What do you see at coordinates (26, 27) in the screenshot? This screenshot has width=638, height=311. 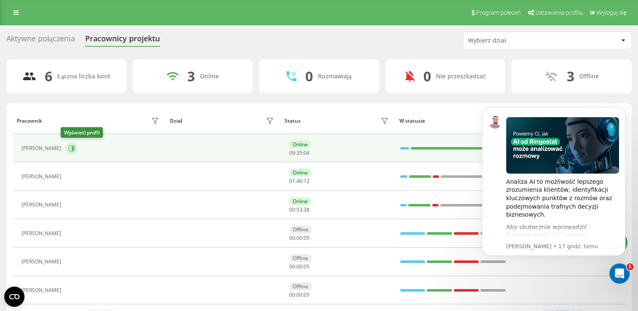 I see `img: Profile image for Oleksandr` at bounding box center [26, 27].